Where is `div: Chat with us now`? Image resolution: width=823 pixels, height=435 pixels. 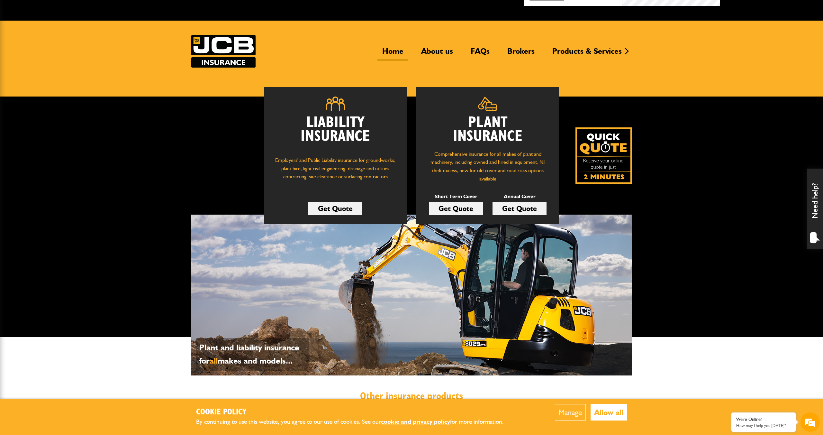 div: Chat with us now is located at coordinates (71, 40).